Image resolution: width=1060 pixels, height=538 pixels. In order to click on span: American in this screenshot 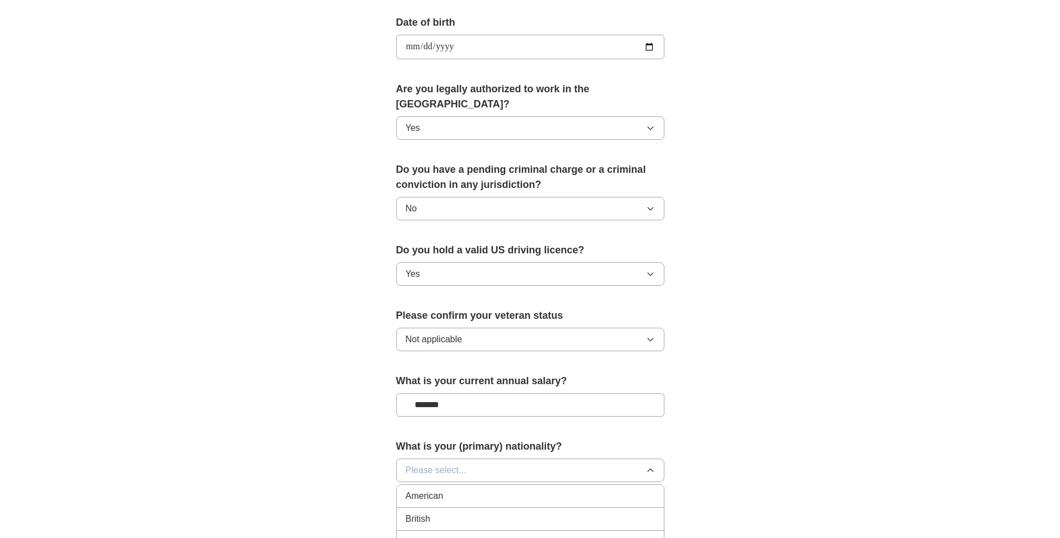, I will do `click(425, 496)`.